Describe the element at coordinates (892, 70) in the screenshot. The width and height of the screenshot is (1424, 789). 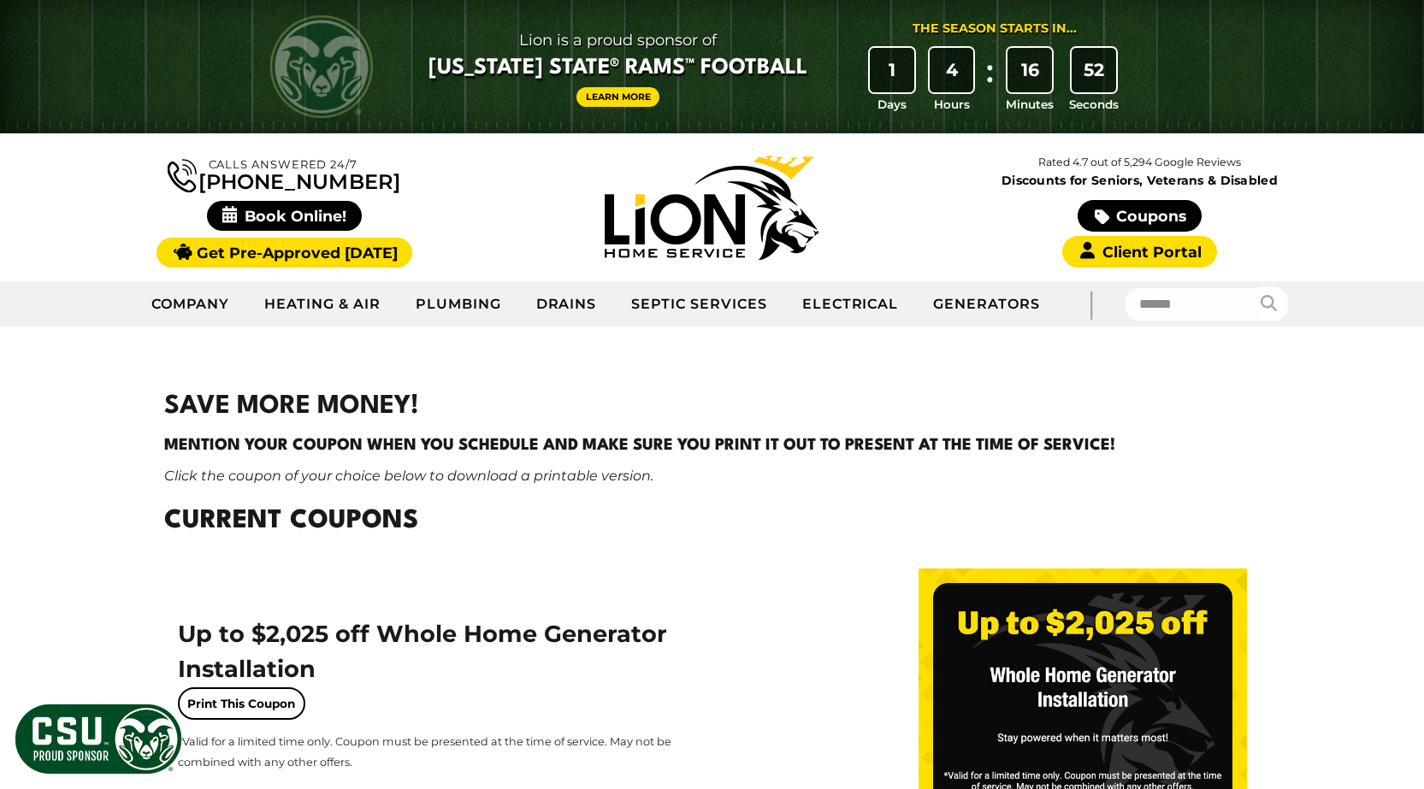
I see `div: 1` at that location.